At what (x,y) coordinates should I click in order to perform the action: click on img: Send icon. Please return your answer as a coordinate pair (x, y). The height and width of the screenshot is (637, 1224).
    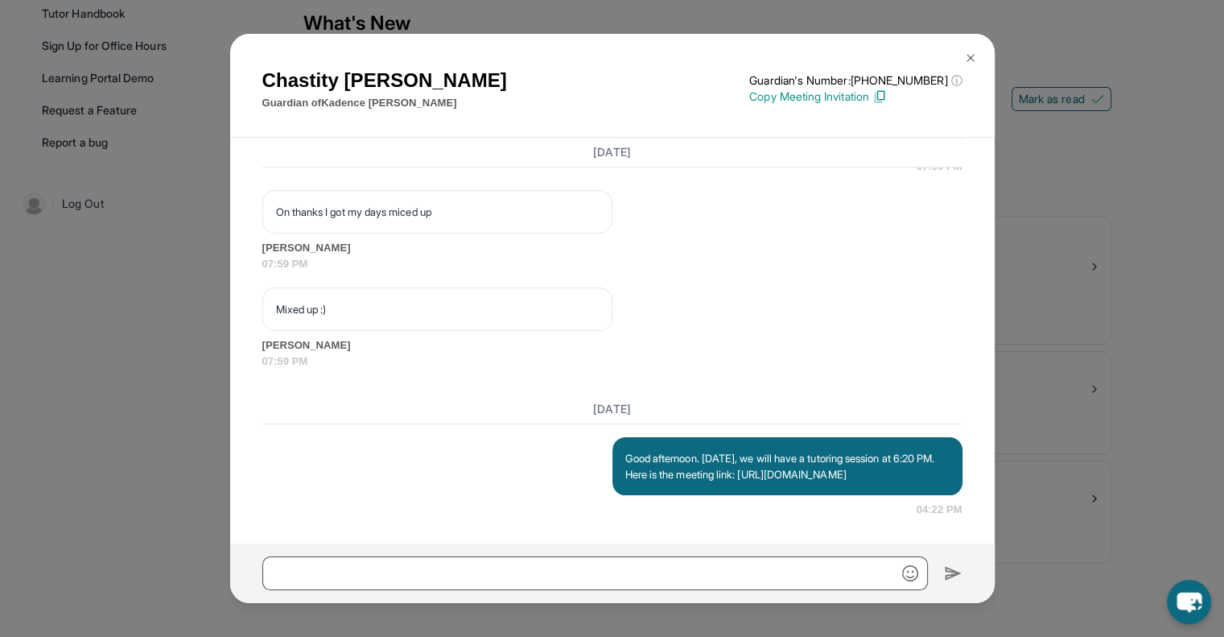
    Looking at the image, I should click on (953, 573).